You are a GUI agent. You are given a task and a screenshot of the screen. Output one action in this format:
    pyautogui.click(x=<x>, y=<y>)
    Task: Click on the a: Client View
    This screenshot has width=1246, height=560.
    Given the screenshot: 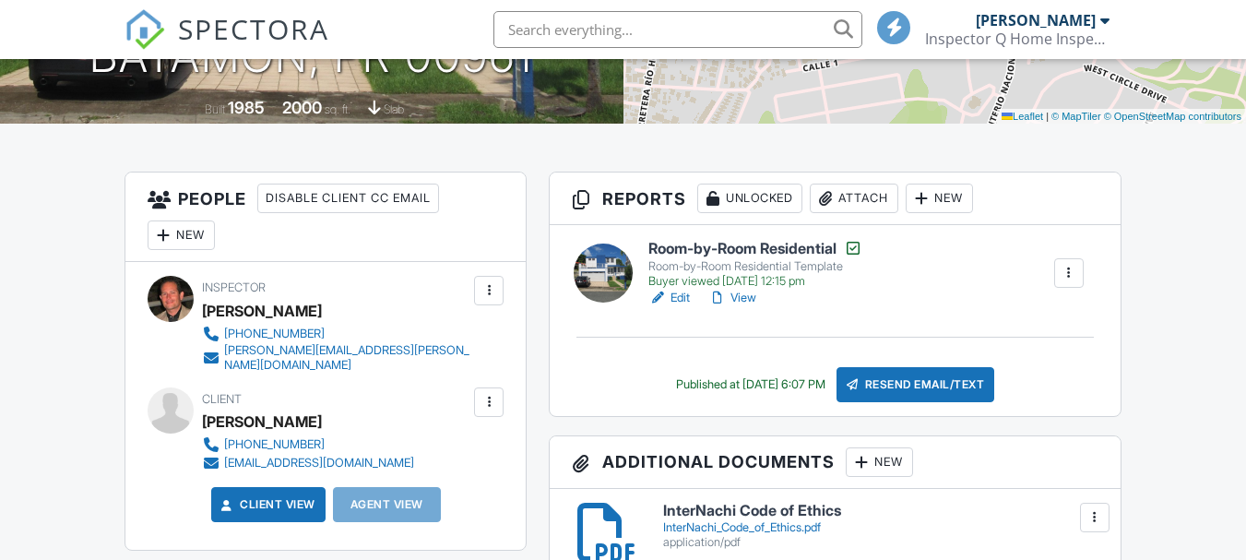 What is the action you would take?
    pyautogui.click(x=267, y=505)
    